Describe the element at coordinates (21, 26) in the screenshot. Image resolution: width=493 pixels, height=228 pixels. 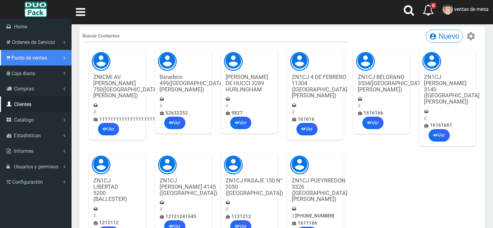
I see `span: Home` at that location.